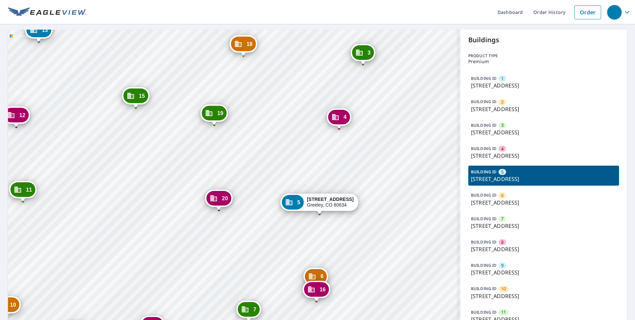 Image resolution: width=635 pixels, height=320 pixels. What do you see at coordinates (330, 202) in the screenshot?
I see `div: Greeley, CO 80634` at bounding box center [330, 202].